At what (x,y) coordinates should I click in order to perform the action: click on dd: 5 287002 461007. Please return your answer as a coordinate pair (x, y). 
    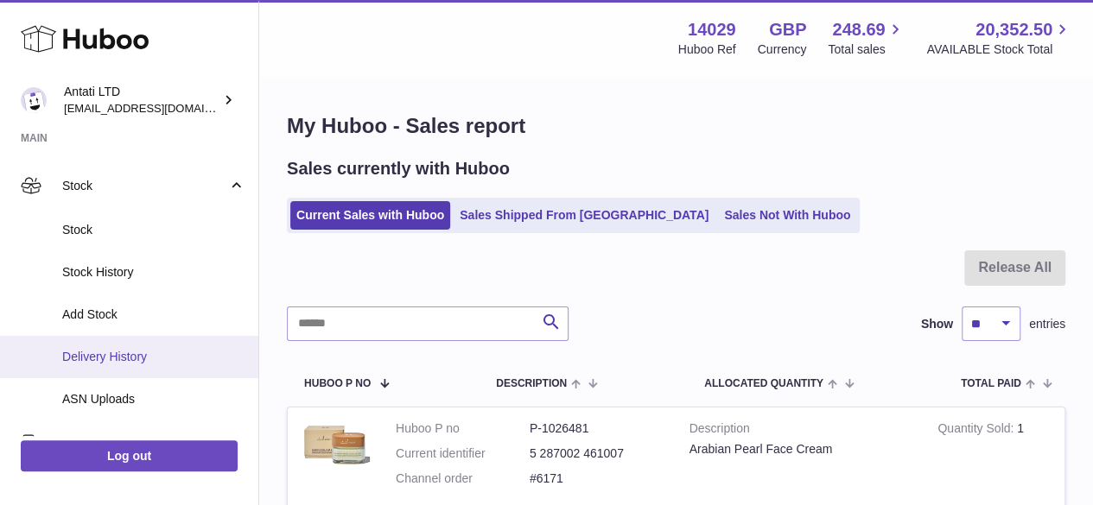
    Looking at the image, I should click on (596, 454).